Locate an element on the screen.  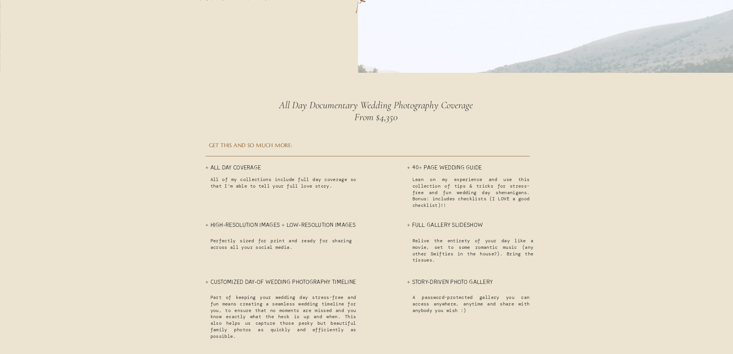
h3: + All Day Coverage is located at coordinates (266, 169).